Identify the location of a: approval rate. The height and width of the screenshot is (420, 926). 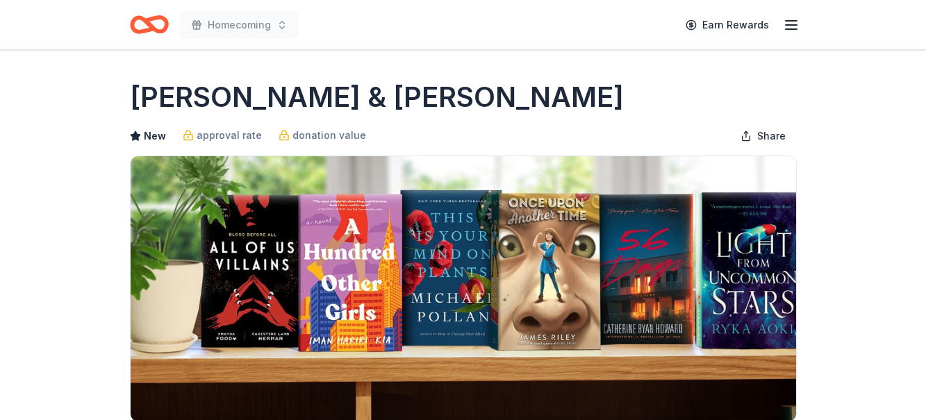
(222, 135).